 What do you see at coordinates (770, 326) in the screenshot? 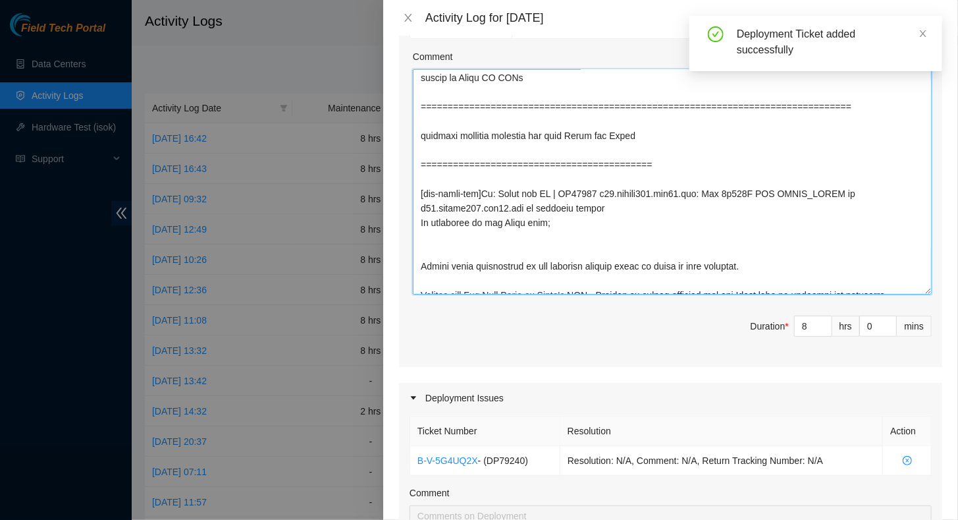
I see `div: Duration` at bounding box center [770, 326].